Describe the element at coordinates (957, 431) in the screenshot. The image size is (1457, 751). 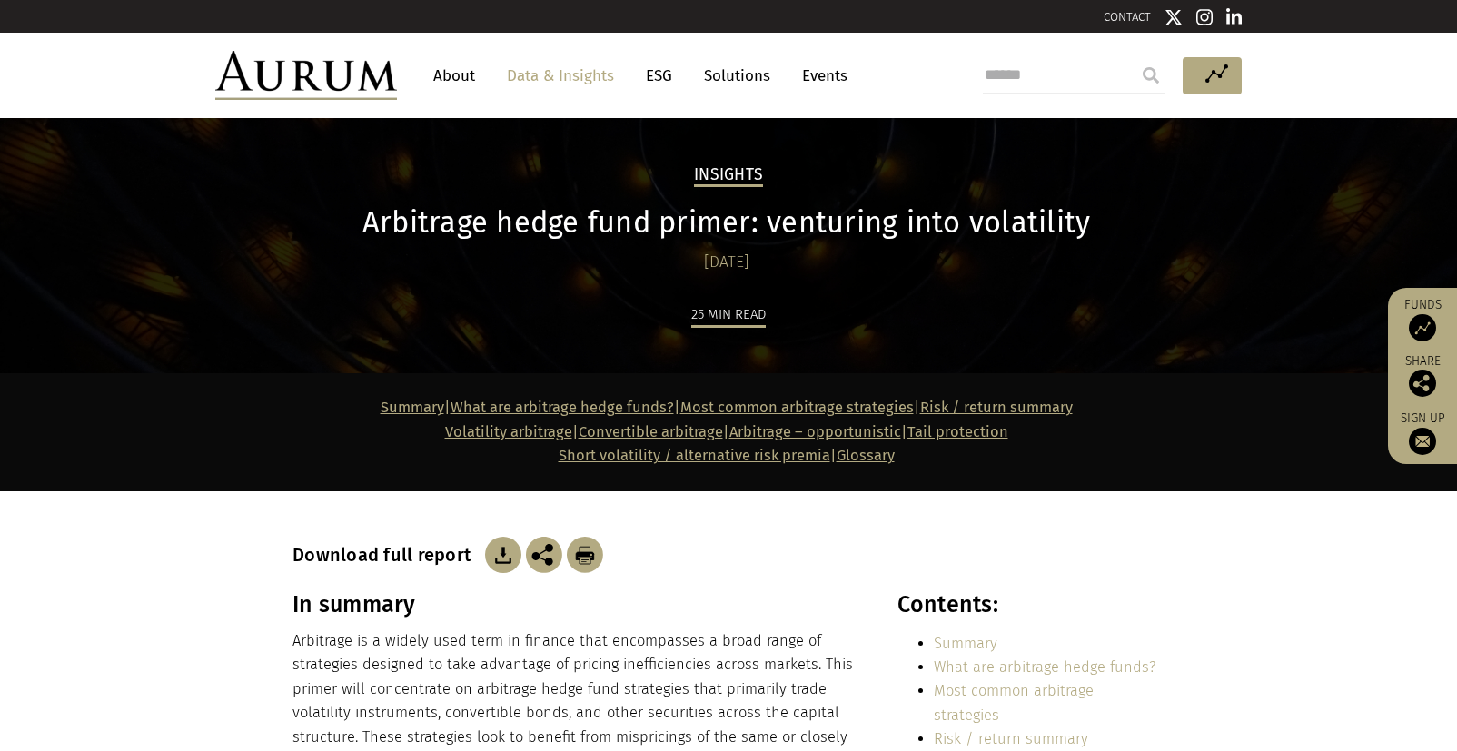
I see `a: Tail protection` at that location.